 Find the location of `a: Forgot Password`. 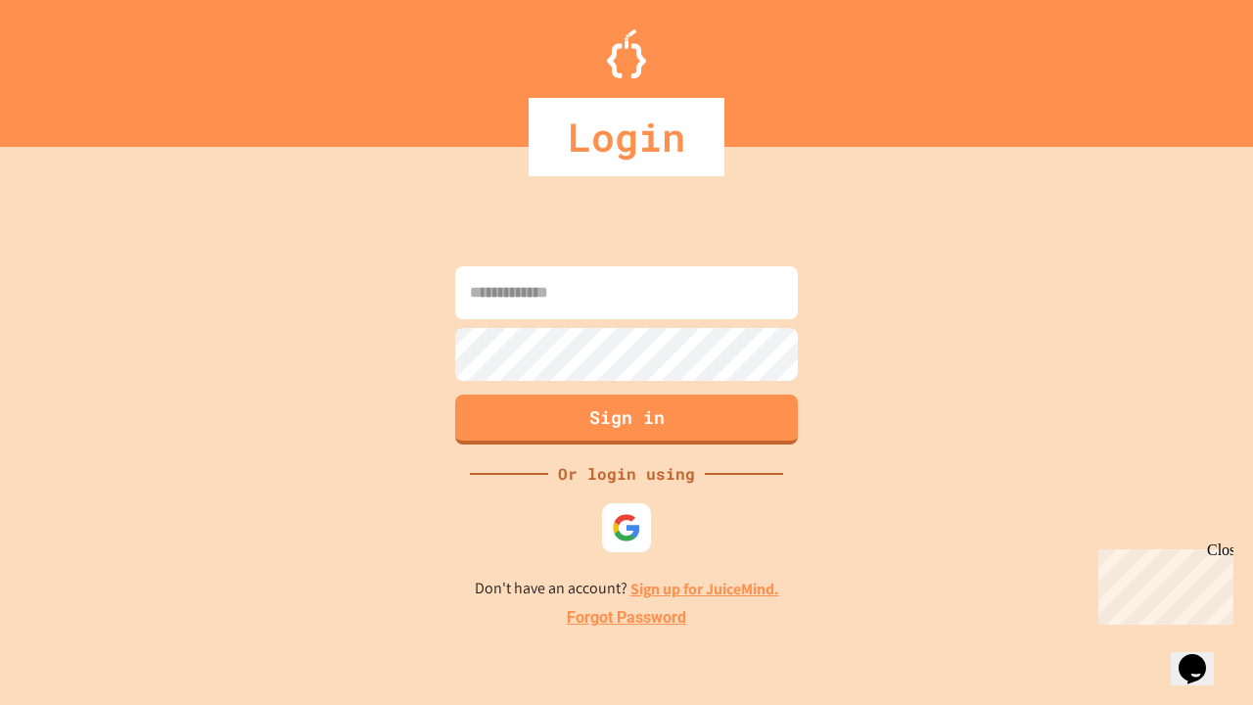

a: Forgot Password is located at coordinates (627, 618).